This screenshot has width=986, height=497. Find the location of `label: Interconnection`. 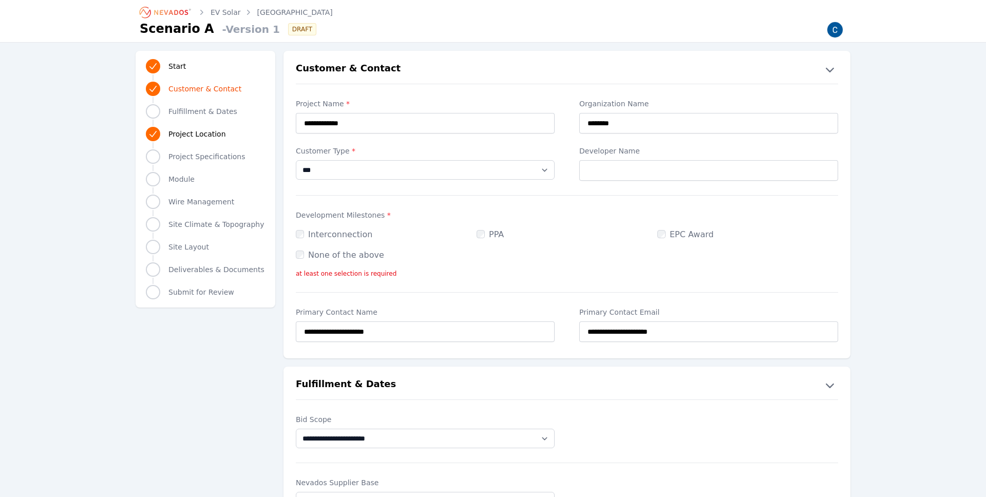

label: Interconnection is located at coordinates (334, 234).